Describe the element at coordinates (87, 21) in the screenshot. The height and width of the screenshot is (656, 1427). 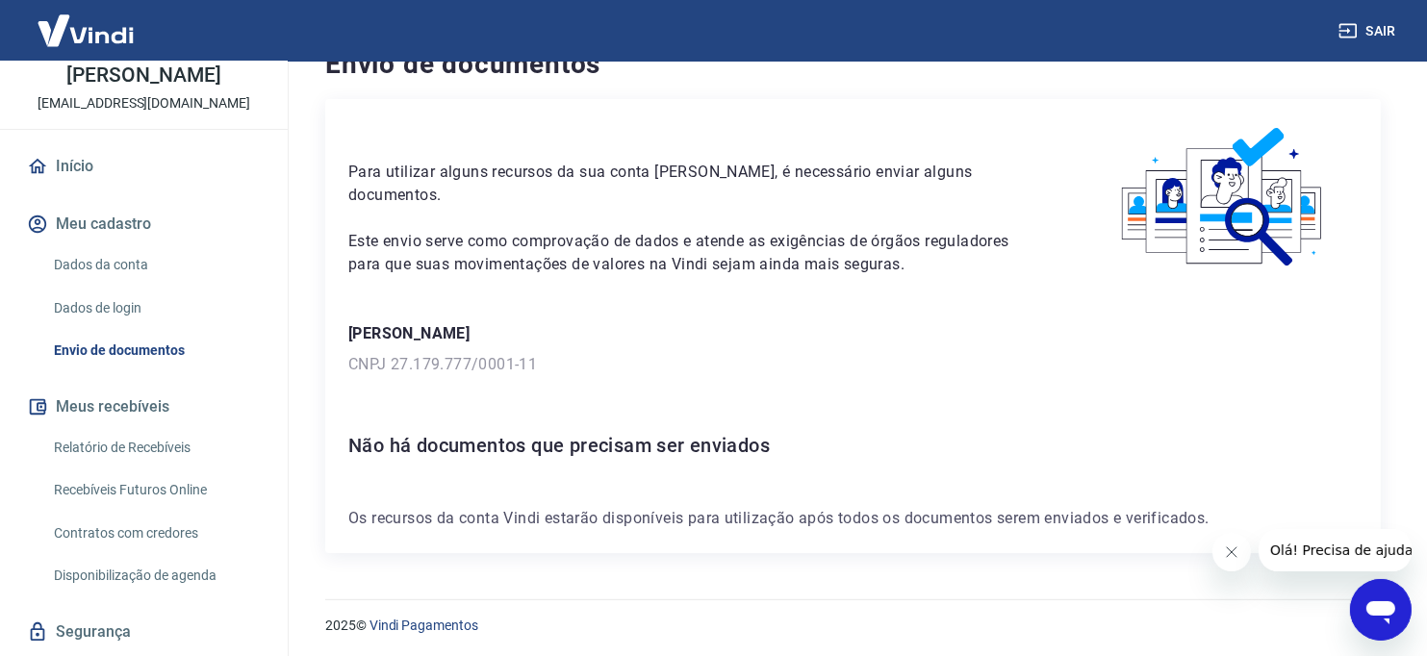
I see `span: Olá! Precisa de ajuda?` at that location.